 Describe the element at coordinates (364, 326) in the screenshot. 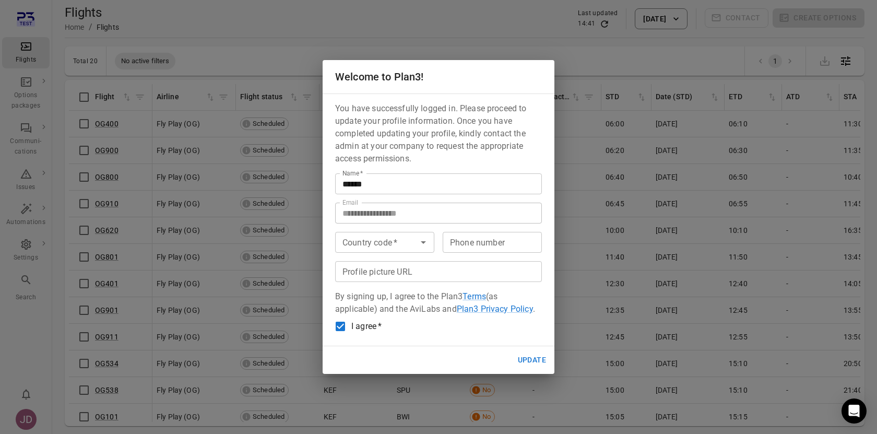

I see `span: I agree` at that location.